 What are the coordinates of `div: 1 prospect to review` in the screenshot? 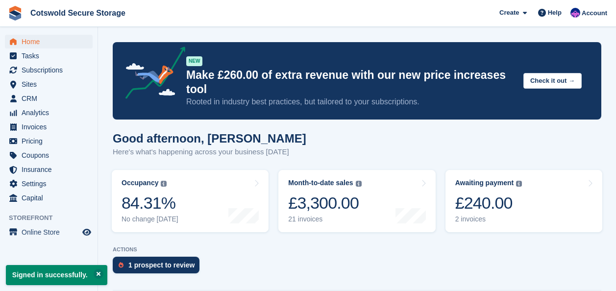 It's located at (161, 265).